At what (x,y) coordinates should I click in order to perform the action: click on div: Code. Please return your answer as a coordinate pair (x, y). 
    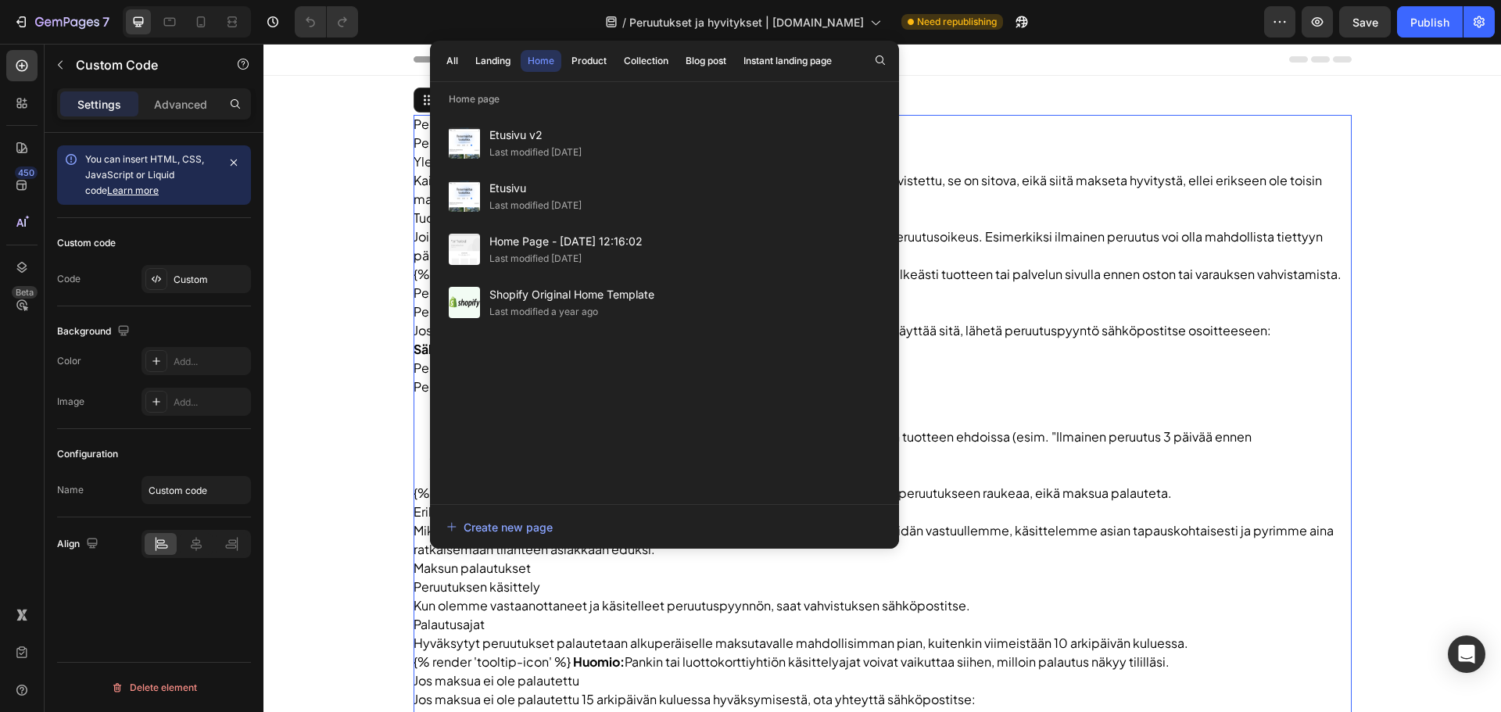
    Looking at the image, I should click on (69, 279).